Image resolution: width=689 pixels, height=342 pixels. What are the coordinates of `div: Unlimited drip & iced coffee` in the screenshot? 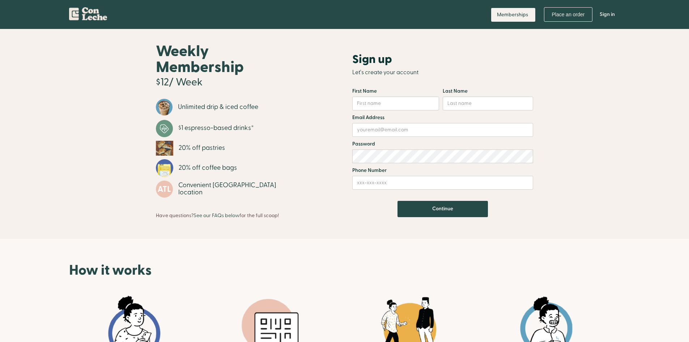 It's located at (218, 107).